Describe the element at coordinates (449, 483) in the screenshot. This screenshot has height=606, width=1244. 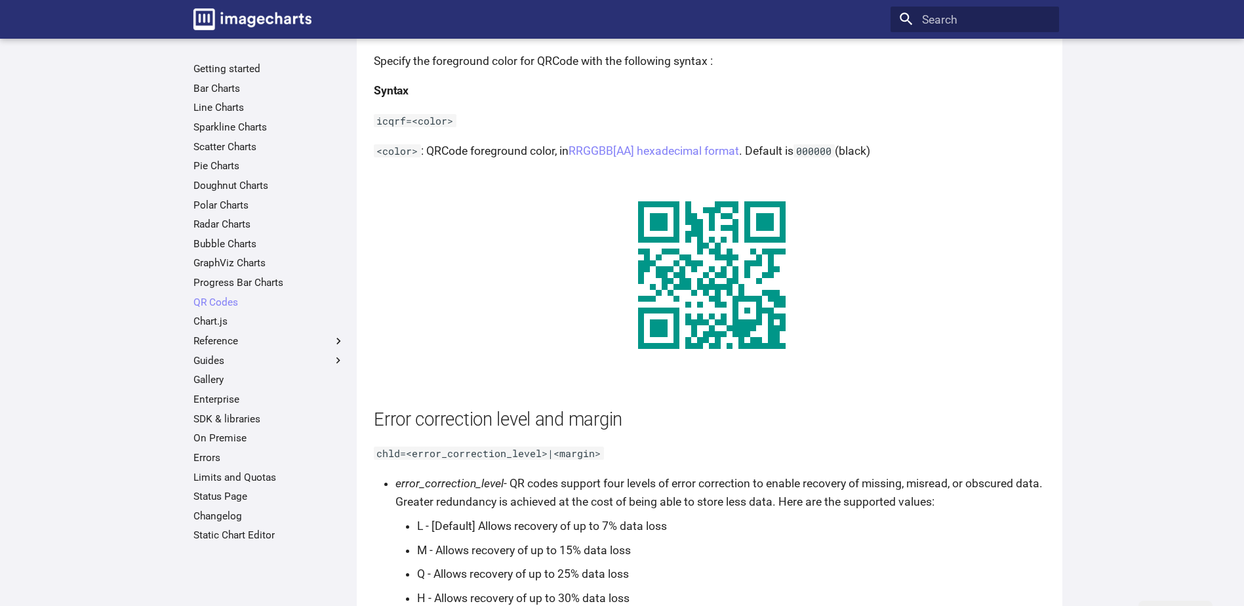
I see `em: error_correction_level` at that location.